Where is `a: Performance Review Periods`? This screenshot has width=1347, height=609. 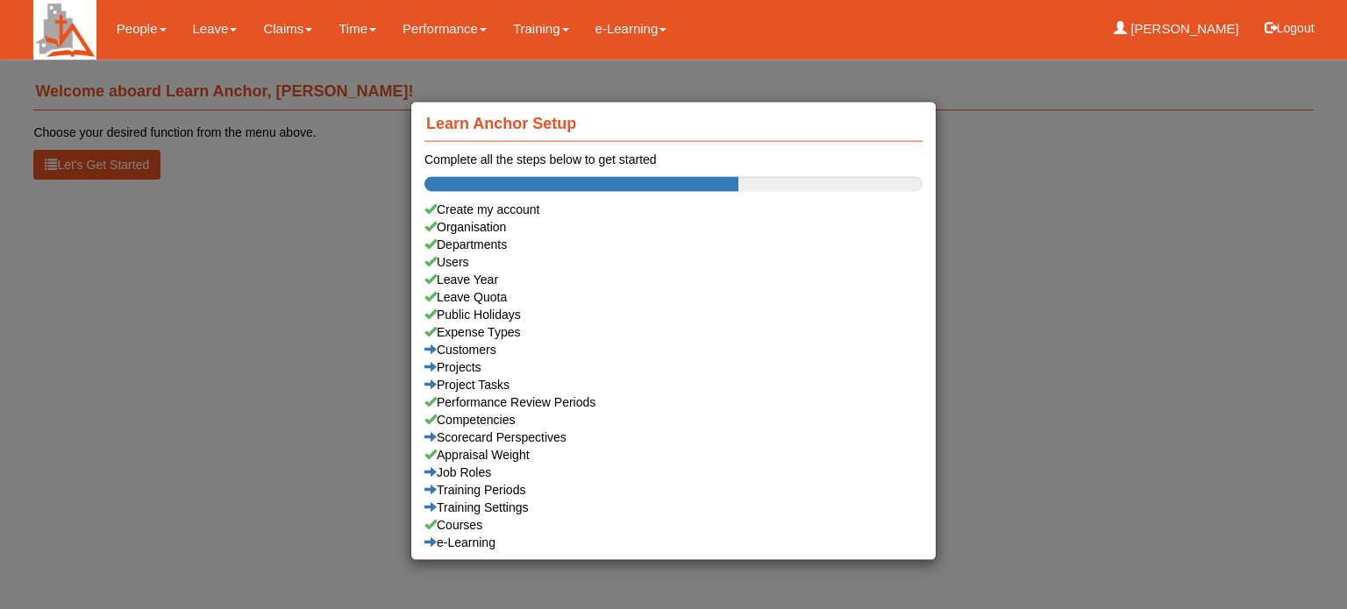 a: Performance Review Periods is located at coordinates (673, 402).